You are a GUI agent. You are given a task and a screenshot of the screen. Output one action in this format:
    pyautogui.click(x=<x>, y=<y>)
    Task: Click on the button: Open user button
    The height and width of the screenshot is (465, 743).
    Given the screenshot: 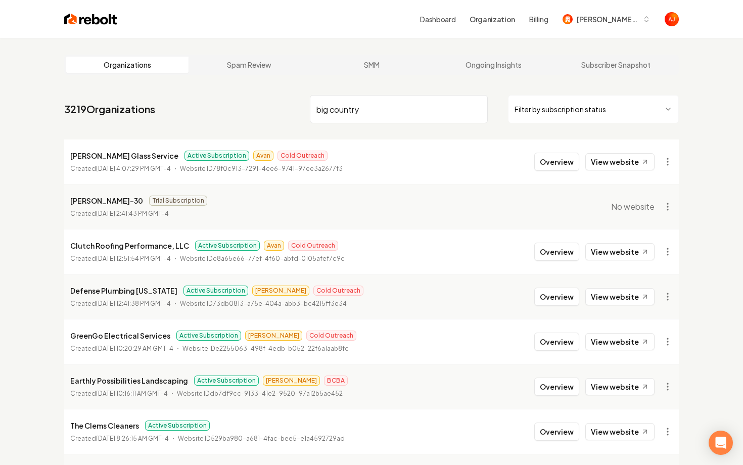 What is the action you would take?
    pyautogui.click(x=671, y=19)
    